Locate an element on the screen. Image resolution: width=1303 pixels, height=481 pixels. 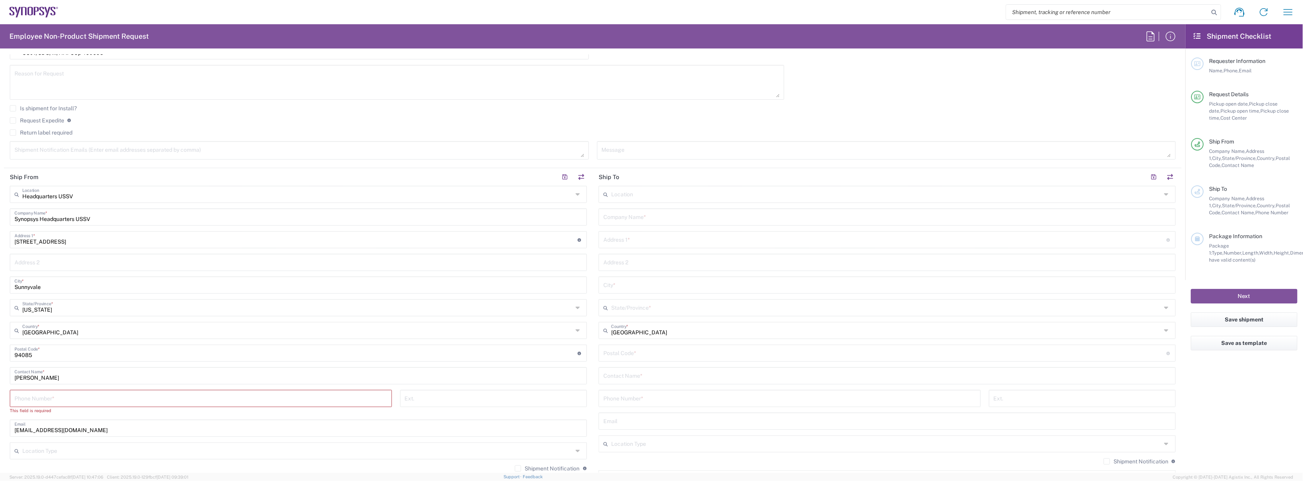
label: Return label required is located at coordinates (41, 133).